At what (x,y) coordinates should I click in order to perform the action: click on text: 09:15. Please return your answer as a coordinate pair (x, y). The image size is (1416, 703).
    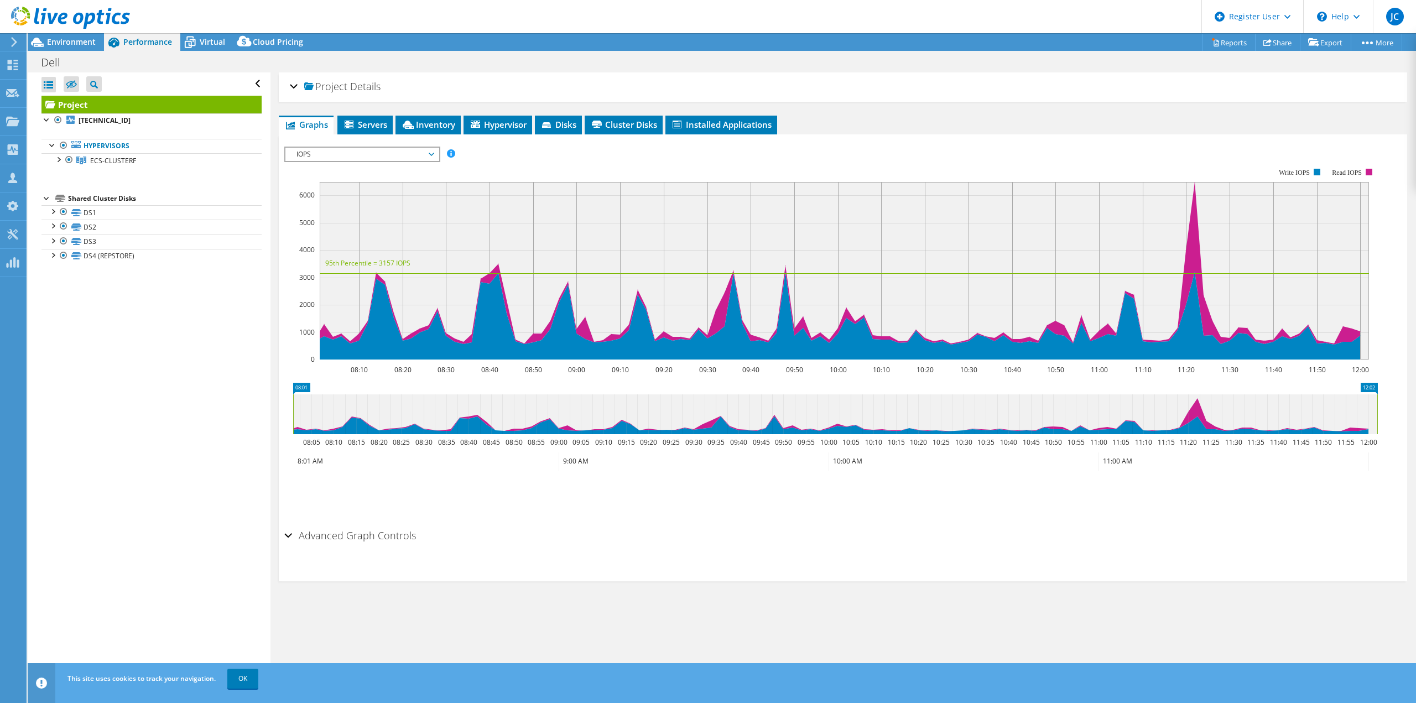
    Looking at the image, I should click on (626, 442).